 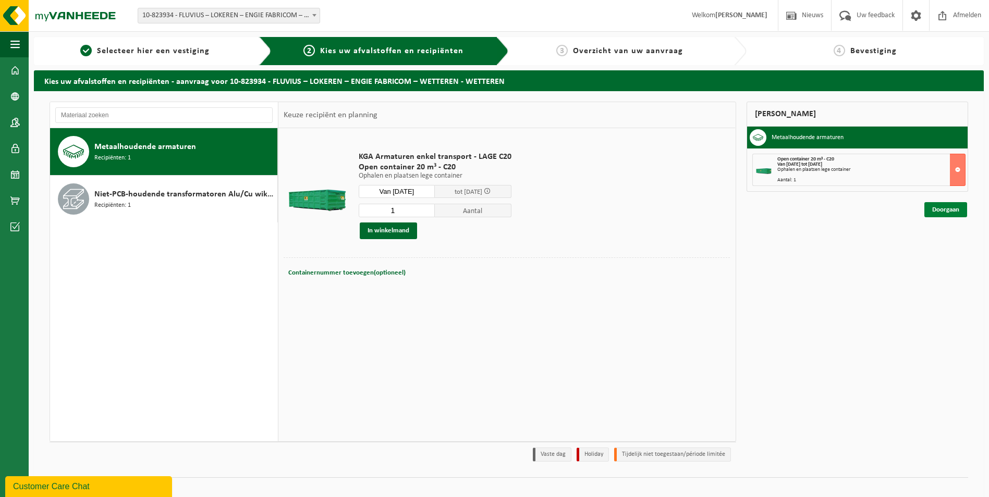 What do you see at coordinates (86, 51) in the screenshot?
I see `span: 1` at bounding box center [86, 51].